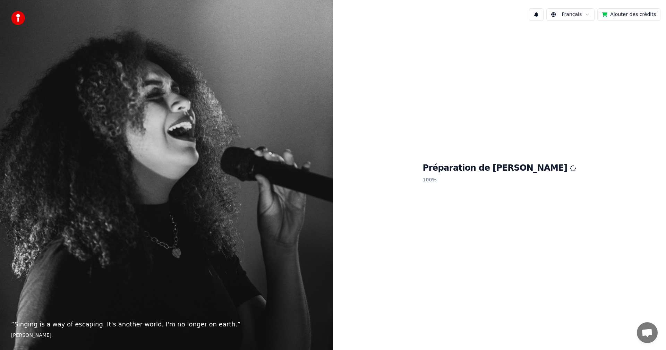  What do you see at coordinates (629, 15) in the screenshot?
I see `button: Ajouter des crédits` at bounding box center [629, 15].